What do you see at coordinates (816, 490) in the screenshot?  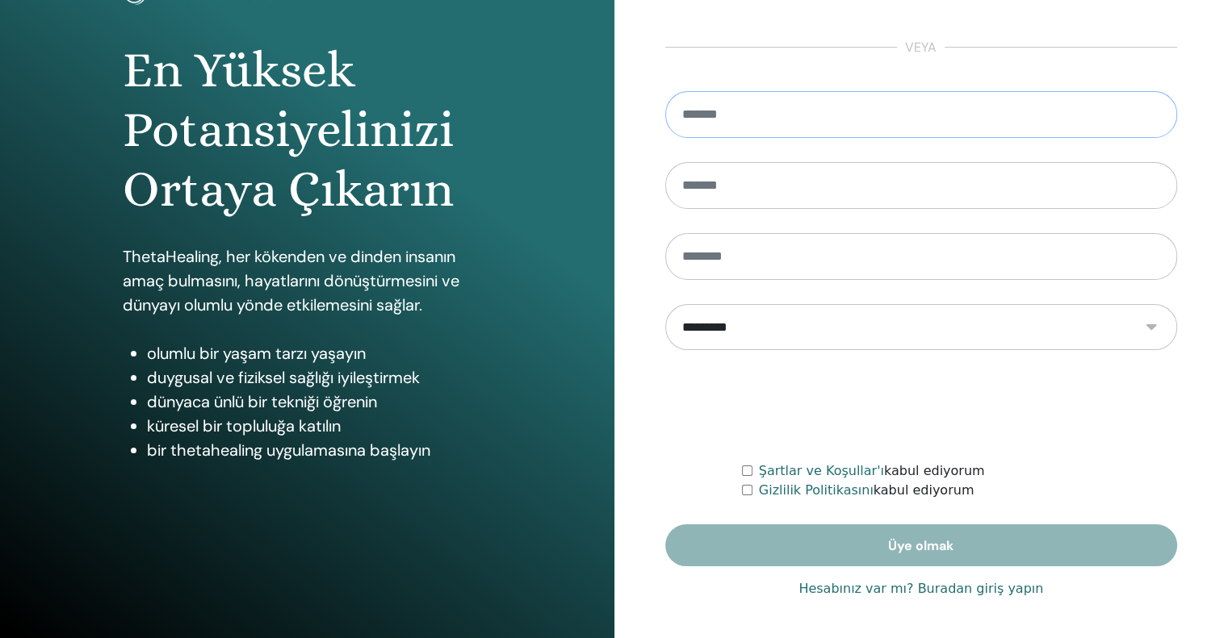 I see `font: Gizlilik Politikasını` at bounding box center [816, 490].